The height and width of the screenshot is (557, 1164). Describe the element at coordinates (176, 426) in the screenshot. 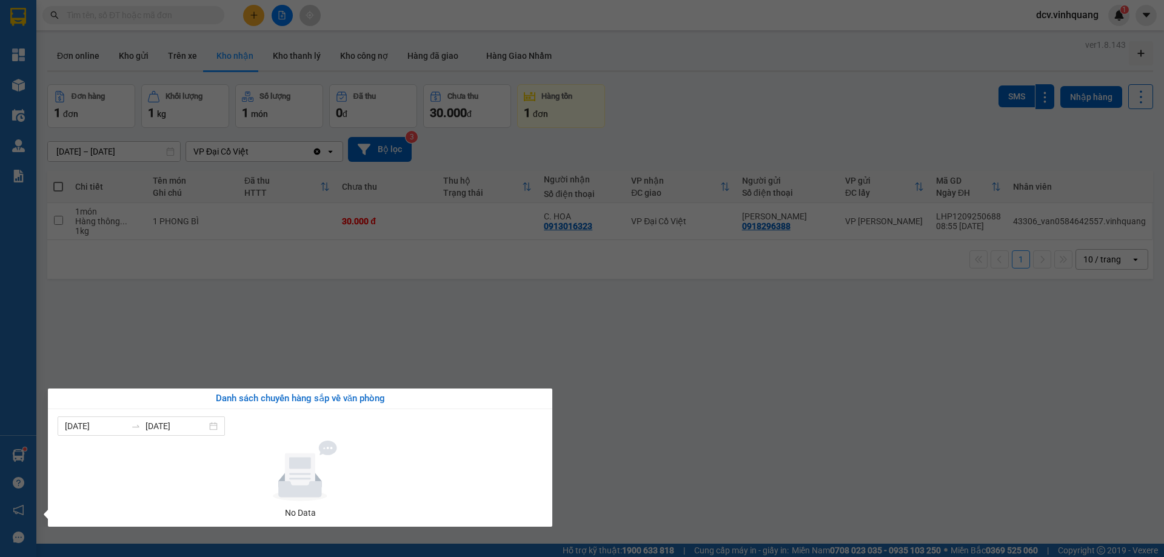

I see `input: Đến ngày` at that location.